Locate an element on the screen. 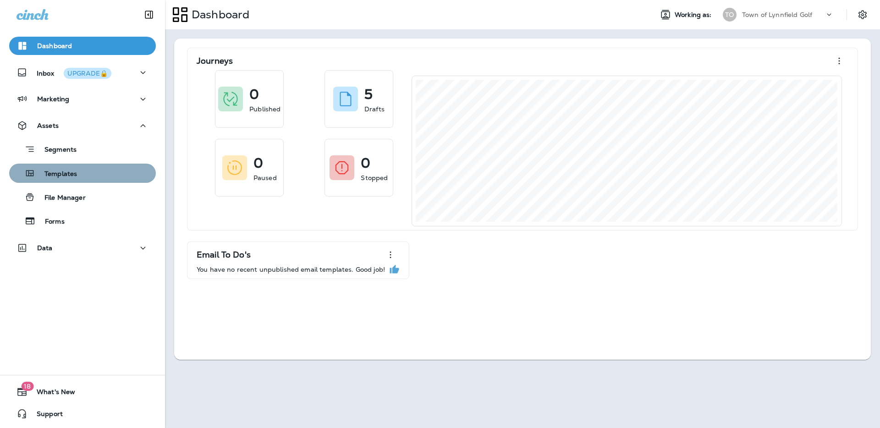  p: Data is located at coordinates (45, 248).